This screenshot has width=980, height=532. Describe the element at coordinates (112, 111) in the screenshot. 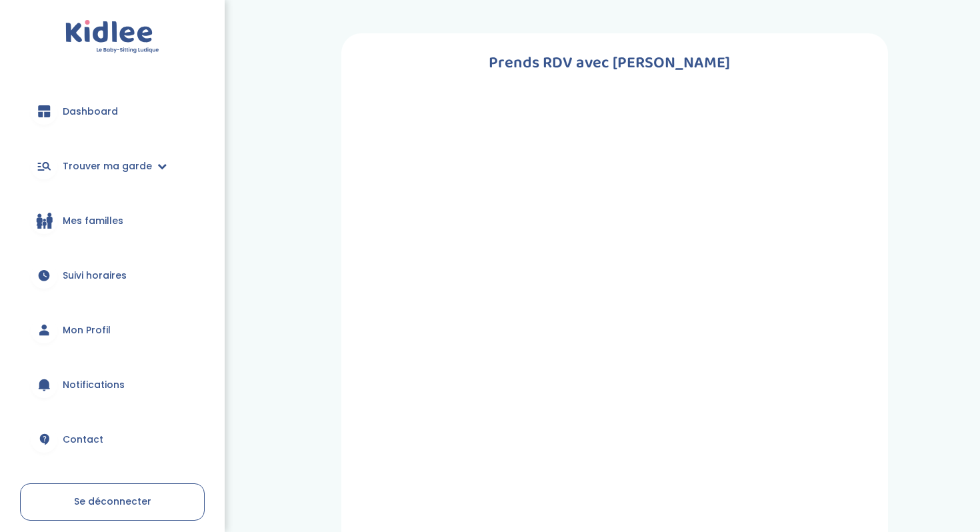

I see `a: Dashboard` at that location.